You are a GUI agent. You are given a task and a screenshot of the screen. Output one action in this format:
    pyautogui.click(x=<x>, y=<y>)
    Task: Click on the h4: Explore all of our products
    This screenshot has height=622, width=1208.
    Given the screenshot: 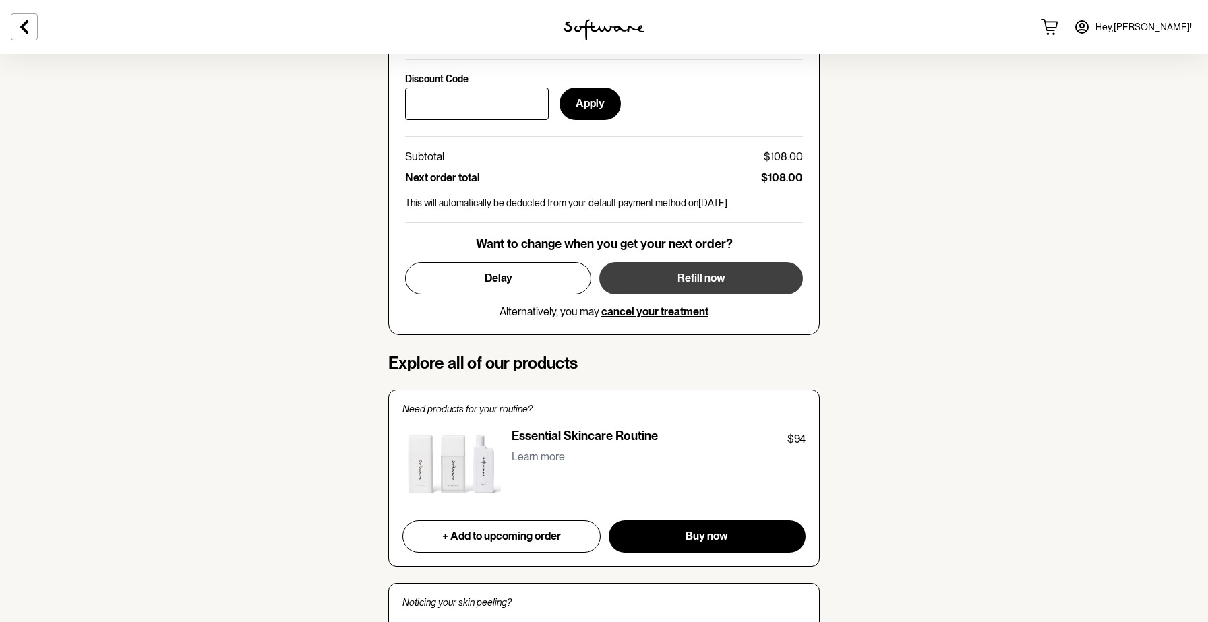 What is the action you would take?
    pyautogui.click(x=604, y=363)
    